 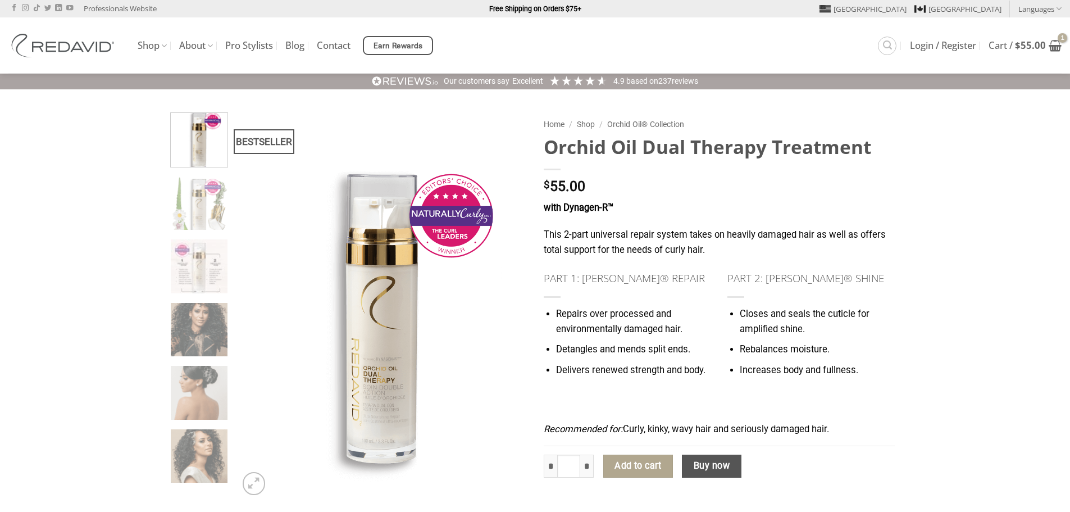 What do you see at coordinates (334, 45) in the screenshot?
I see `a: Contact` at bounding box center [334, 45].